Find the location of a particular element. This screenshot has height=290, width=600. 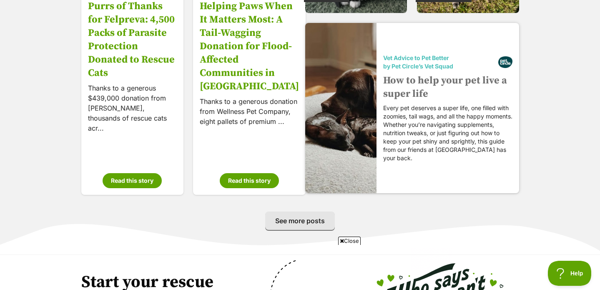

p: Every pet deserves a super life, one filled with zoomies, tail wags, and all the happy moments. W... is located at coordinates (448, 133).